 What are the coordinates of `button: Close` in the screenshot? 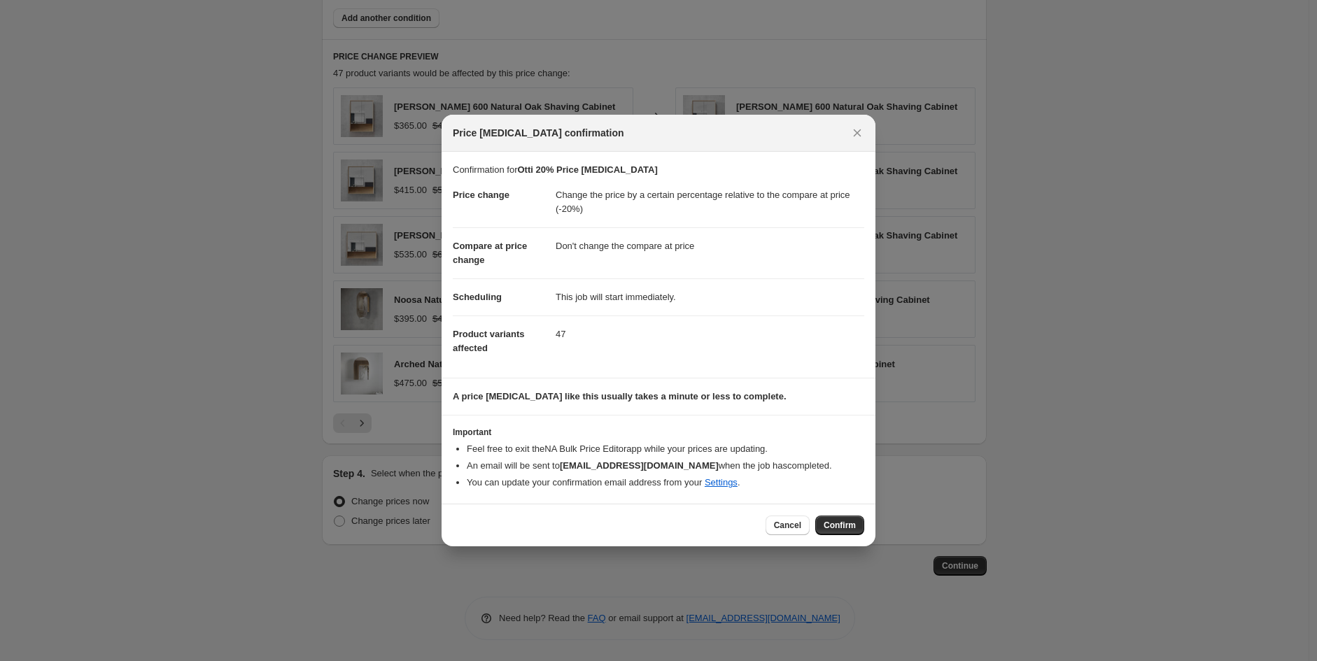 It's located at (857, 133).